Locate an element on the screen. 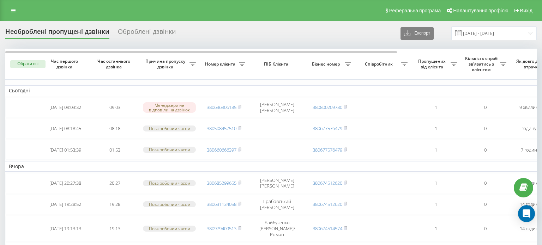  td: 19:28 is located at coordinates (115, 205).